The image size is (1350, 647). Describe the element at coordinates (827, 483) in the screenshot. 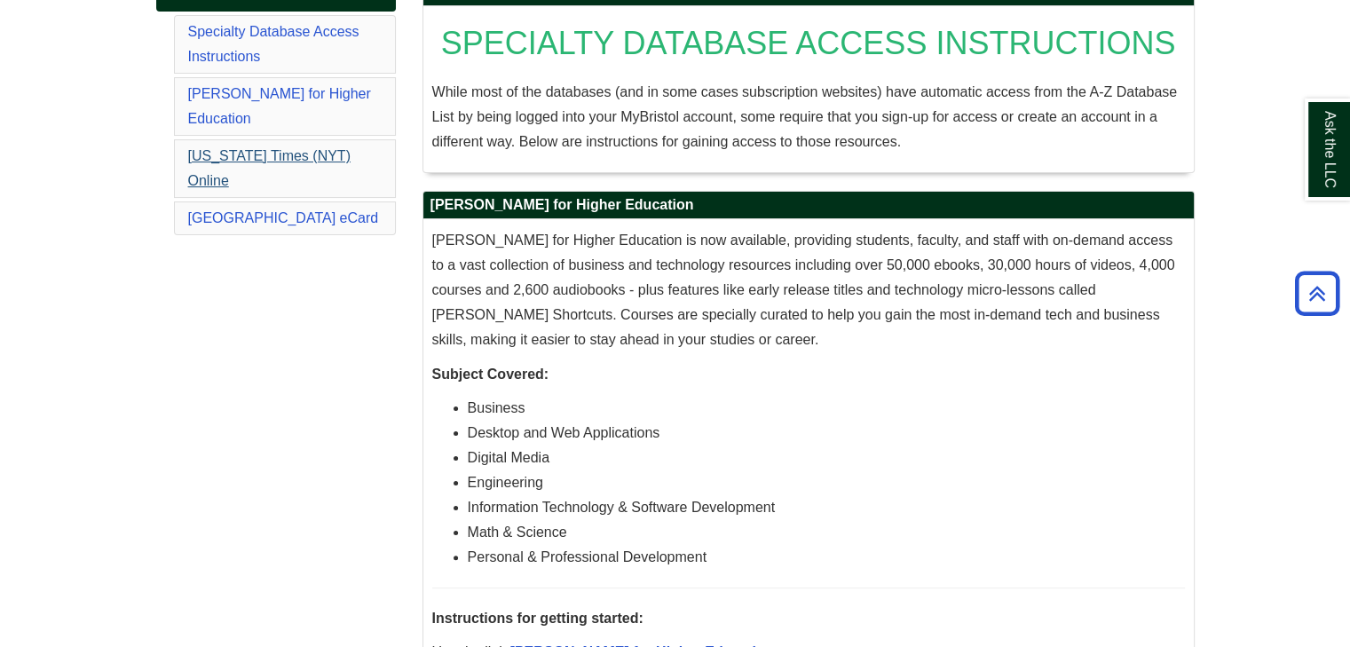

I see `li: Engineering` at that location.